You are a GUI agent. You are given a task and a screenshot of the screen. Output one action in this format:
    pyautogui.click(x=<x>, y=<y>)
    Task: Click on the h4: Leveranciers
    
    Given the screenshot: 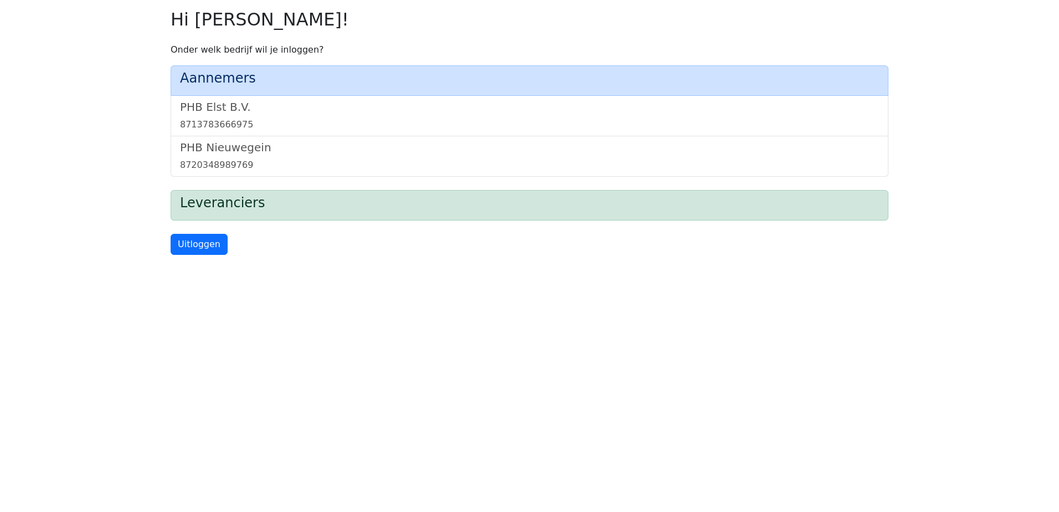 What is the action you would take?
    pyautogui.click(x=529, y=203)
    